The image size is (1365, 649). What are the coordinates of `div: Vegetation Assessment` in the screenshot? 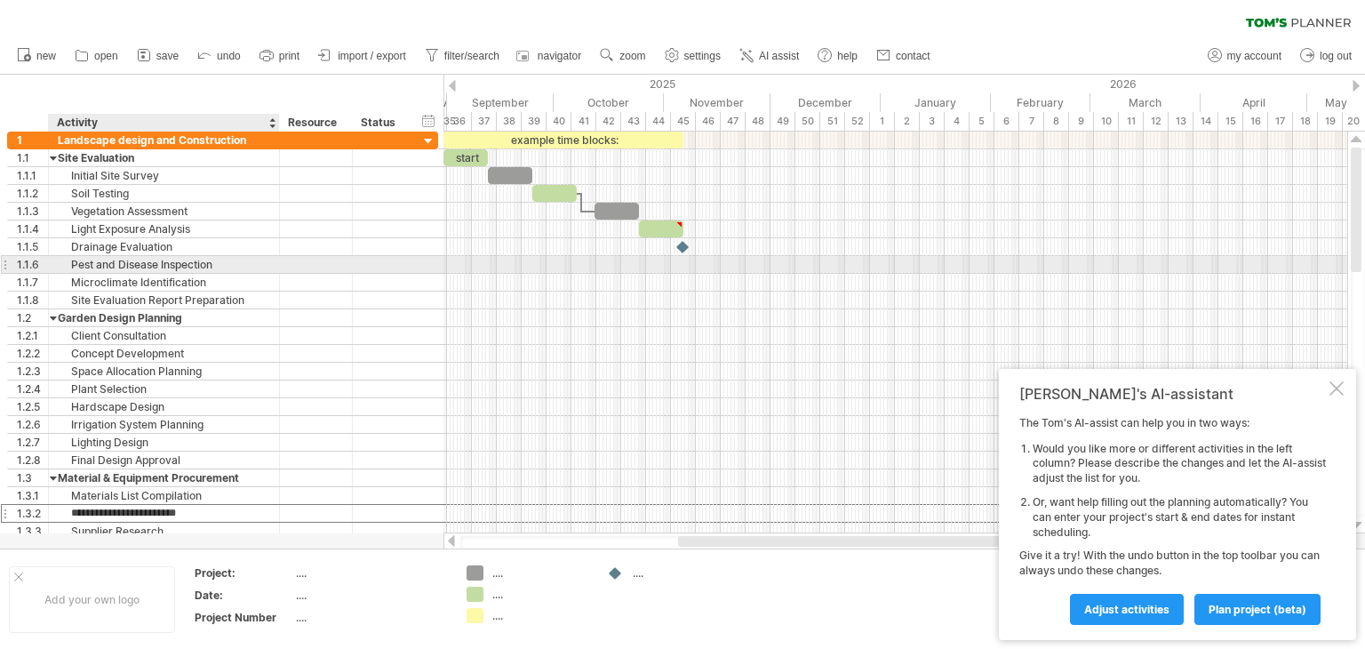 It's located at (164, 211).